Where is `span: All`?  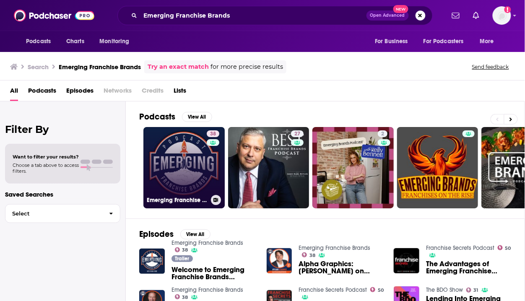
span: All is located at coordinates (14, 92).